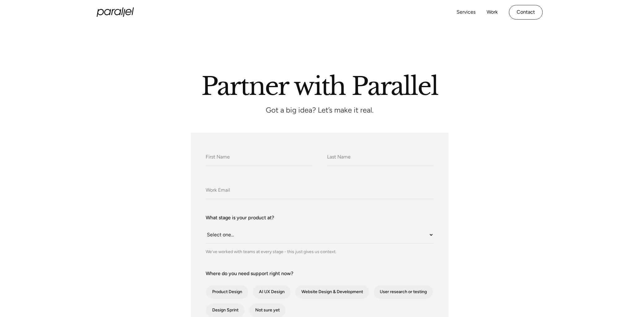  I want to click on p: Got a big idea? Let’s make it real., so click(320, 110).